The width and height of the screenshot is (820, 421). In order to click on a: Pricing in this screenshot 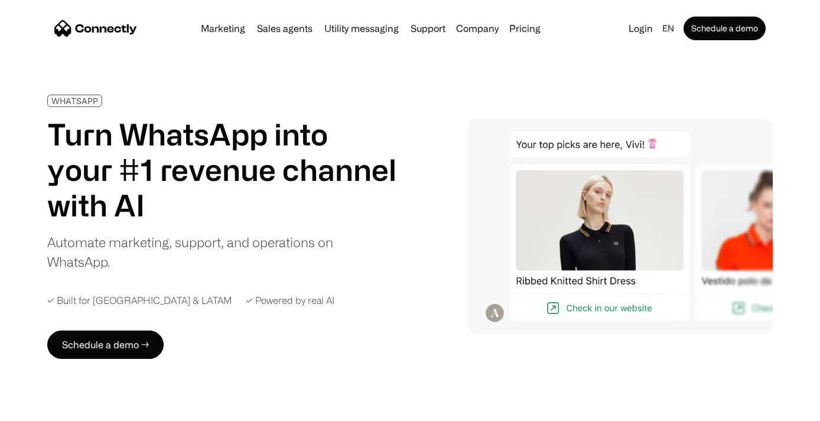, I will do `click(525, 28)`.